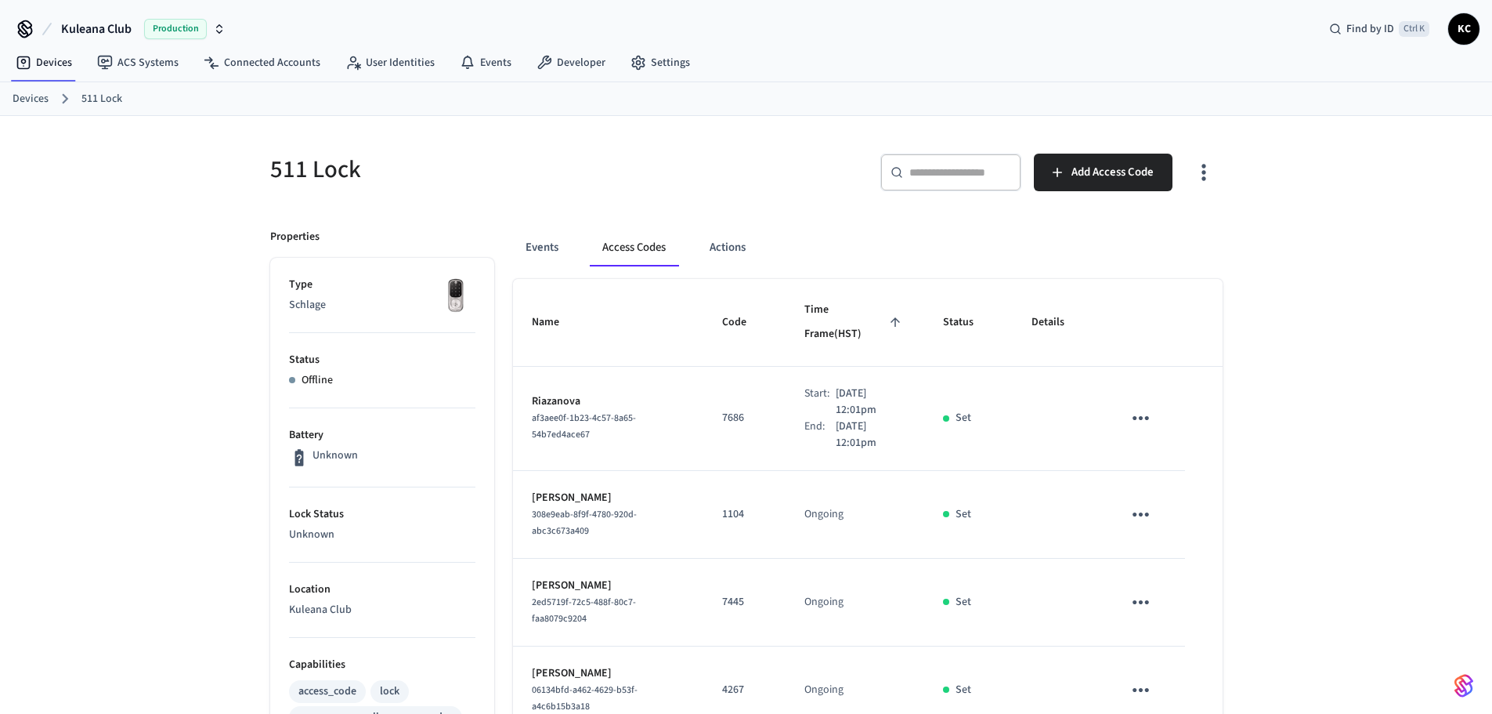  Describe the element at coordinates (389, 691) in the screenshot. I see `div: lock` at that location.